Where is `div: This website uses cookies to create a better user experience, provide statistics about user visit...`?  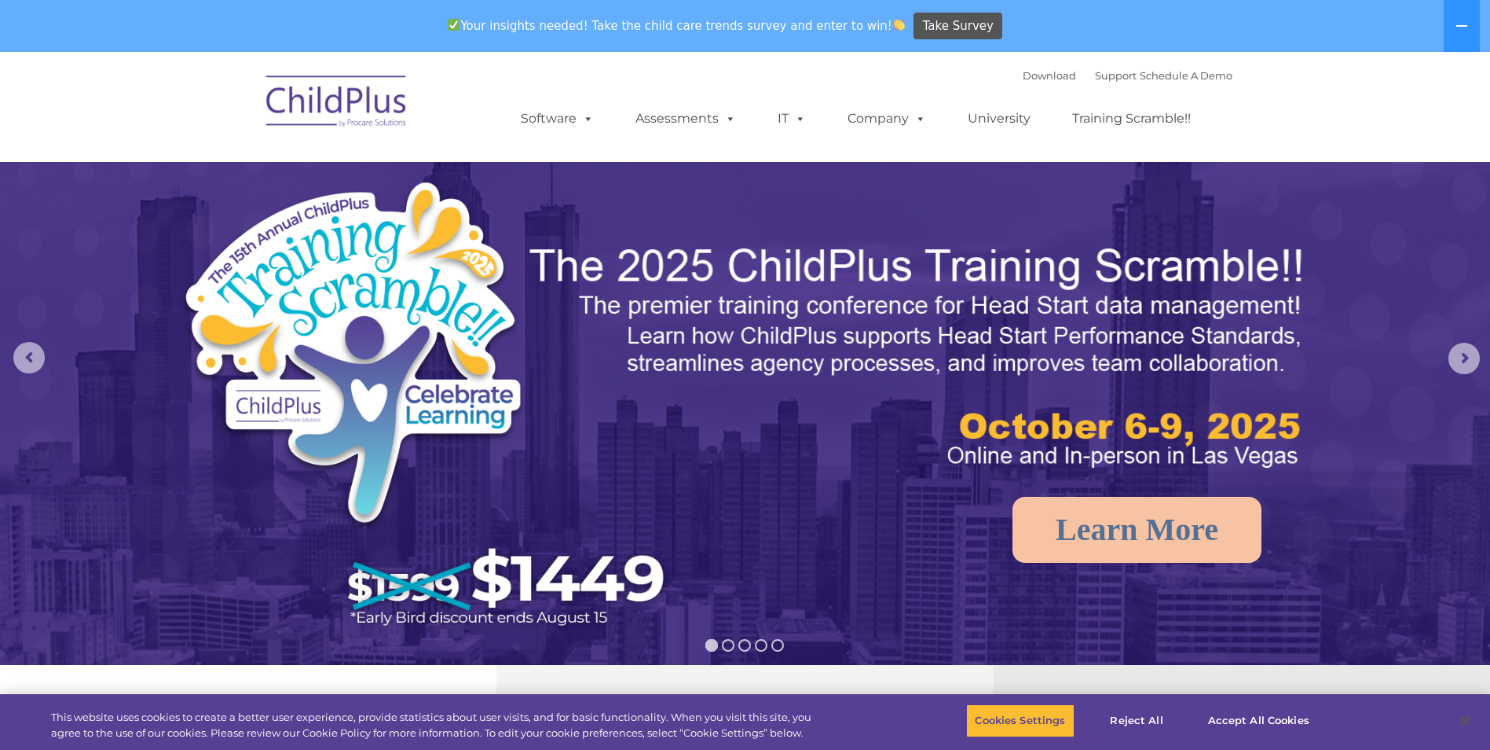
div: This website uses cookies to create a better user experience, provide statistics about user visit... is located at coordinates (435, 724).